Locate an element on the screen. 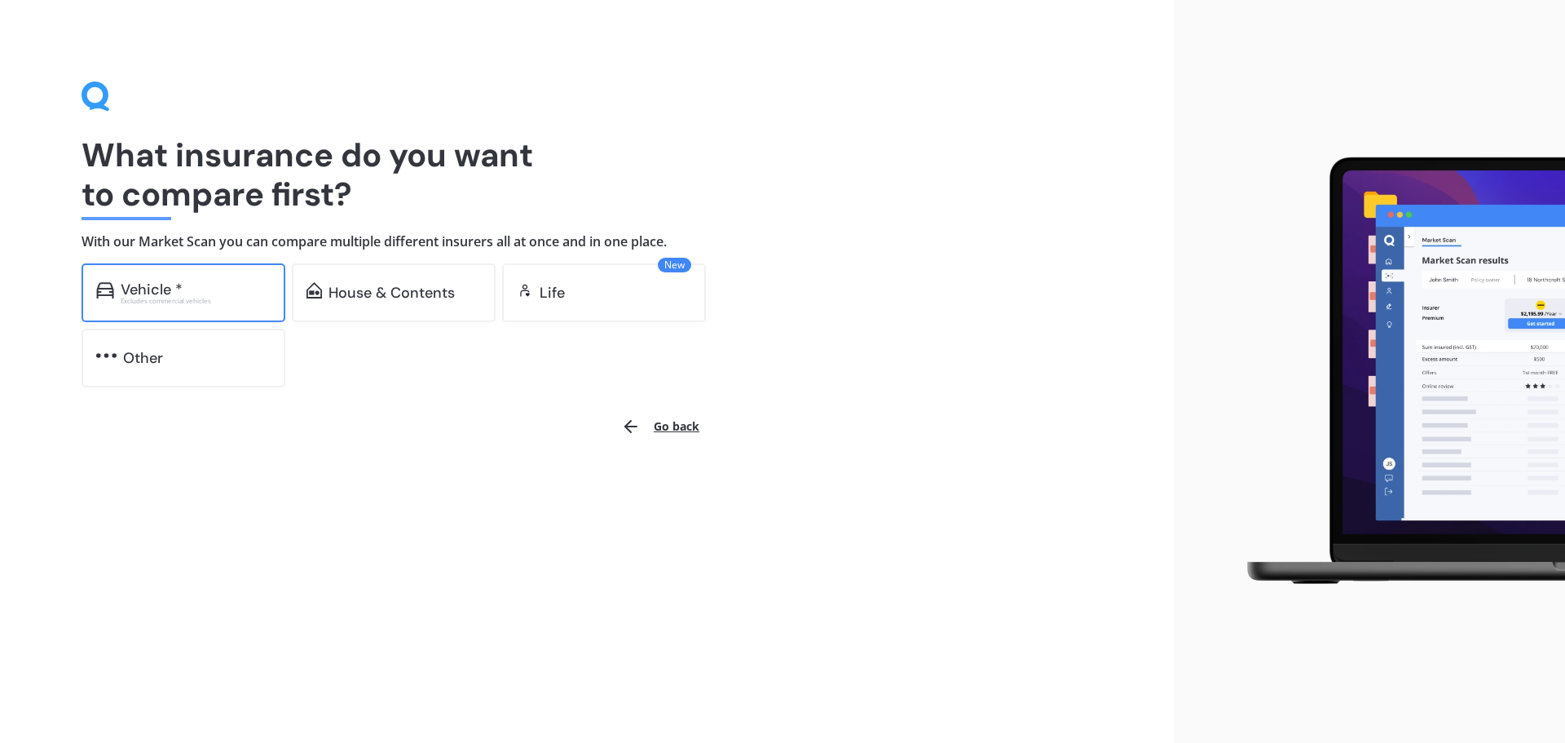 The image size is (1565, 743). img: home-and-contents.b802091223b8502ef2dd.svg is located at coordinates (314, 290).